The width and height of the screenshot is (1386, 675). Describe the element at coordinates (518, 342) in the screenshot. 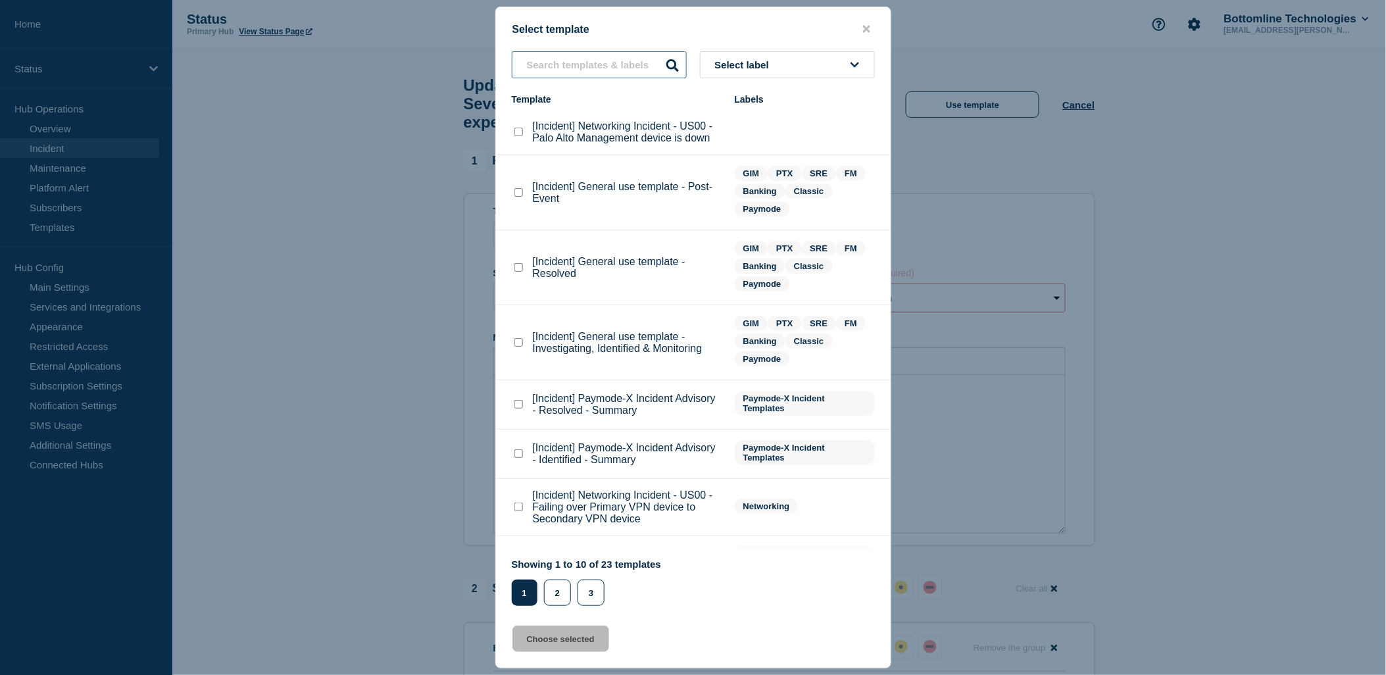

I see `input: [Incident] General use template - Investigating, Identified & Monitoring checkbox` at that location.